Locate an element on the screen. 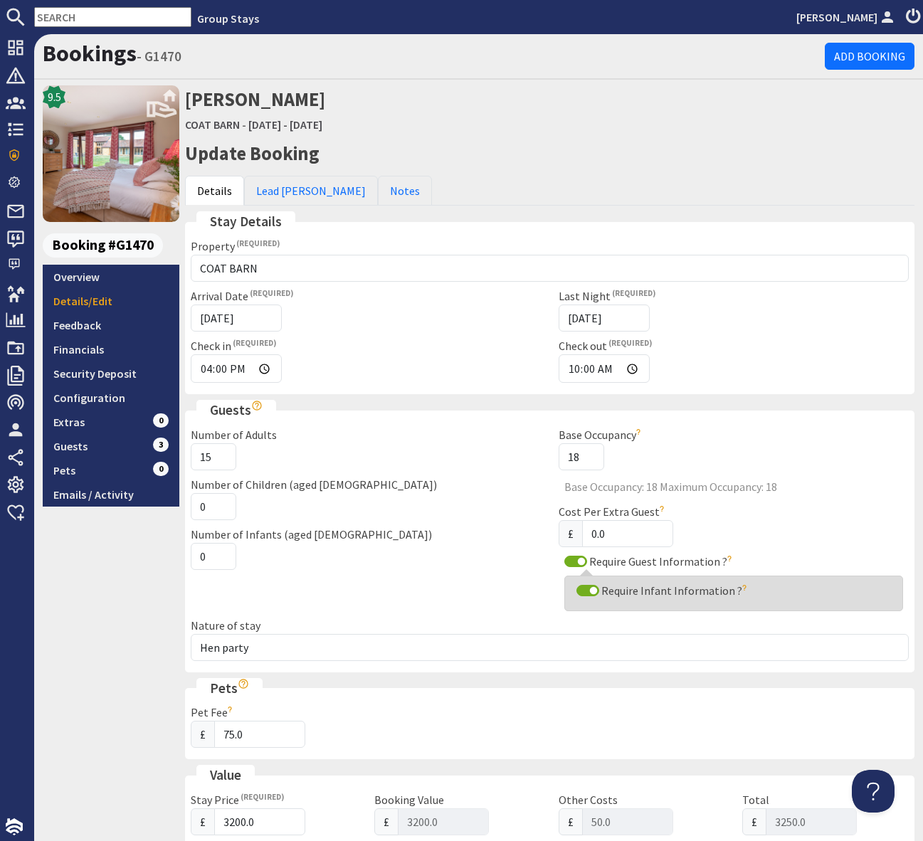 The image size is (923, 841). a: Extras0 is located at coordinates (111, 422).